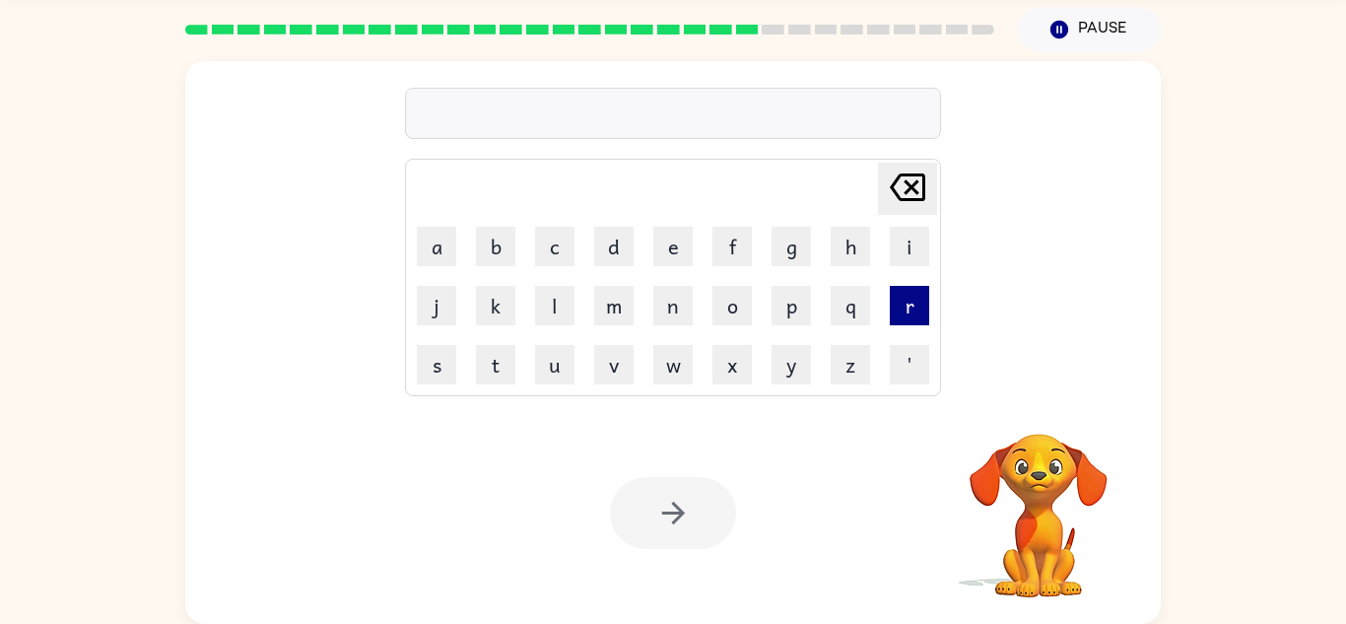 The height and width of the screenshot is (624, 1346). Describe the element at coordinates (851, 306) in the screenshot. I see `button: q` at that location.